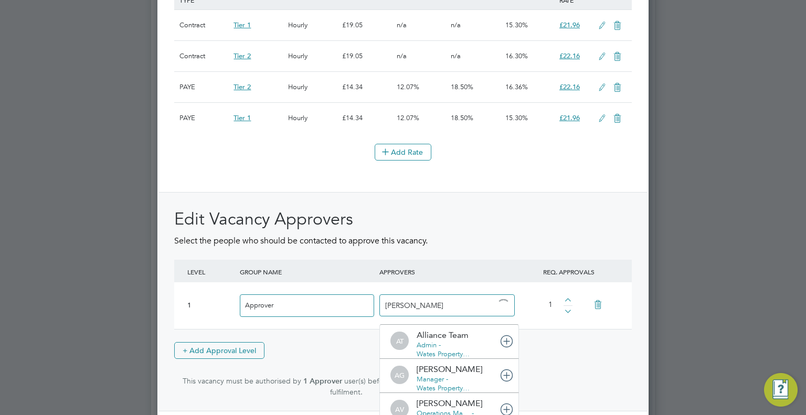 The height and width of the screenshot is (415, 806). I want to click on div: Alliance Team, so click(442, 335).